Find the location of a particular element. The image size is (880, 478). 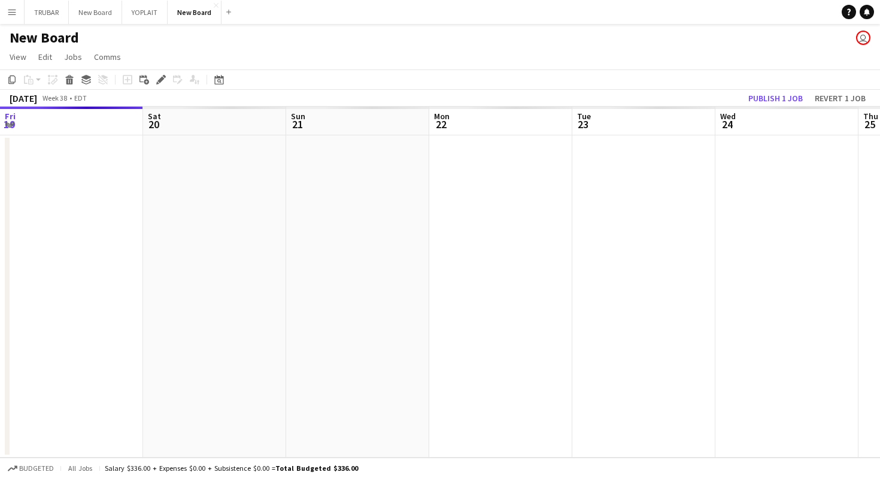

a: Edit is located at coordinates (45, 57).